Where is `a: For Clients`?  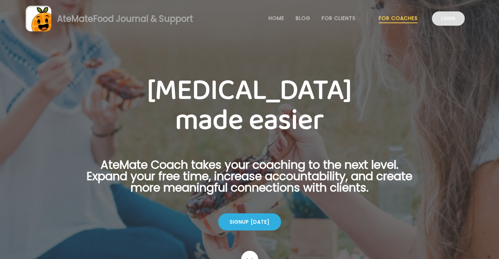
a: For Clients is located at coordinates (339, 18).